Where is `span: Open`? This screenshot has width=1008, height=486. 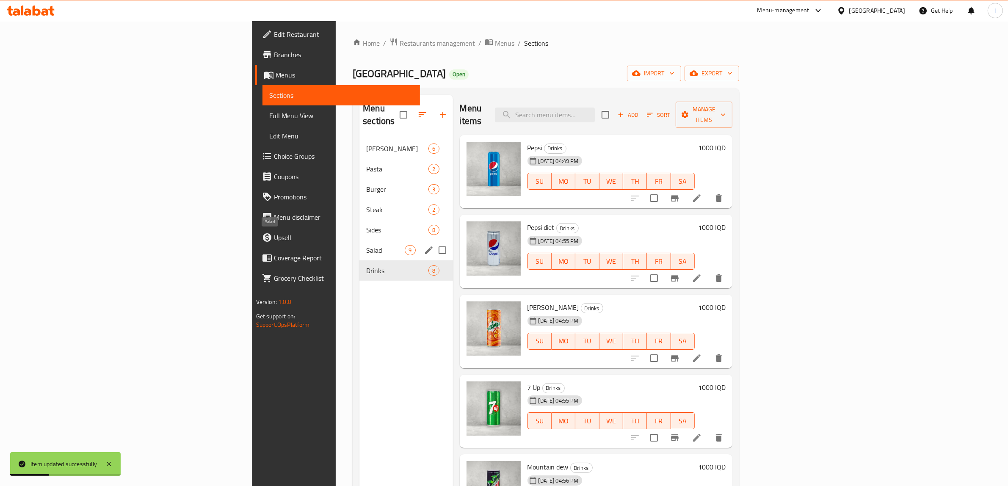
span: Open is located at coordinates (459, 74).